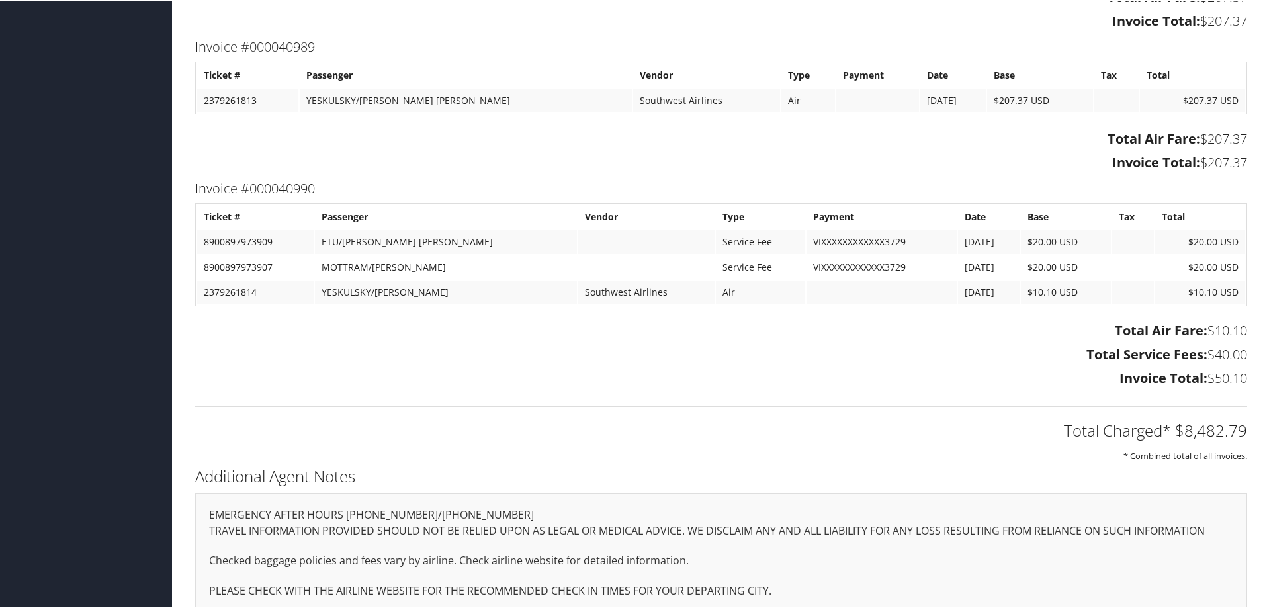 Image resolution: width=1265 pixels, height=608 pixels. Describe the element at coordinates (721, 590) in the screenshot. I see `p: PLEASE CHECK WITH THE AIRLINE WEBSITE FOR THE RECOMMENDED CHECK IN TIMES FOR YOUR DEPARTING CITY.` at that location.